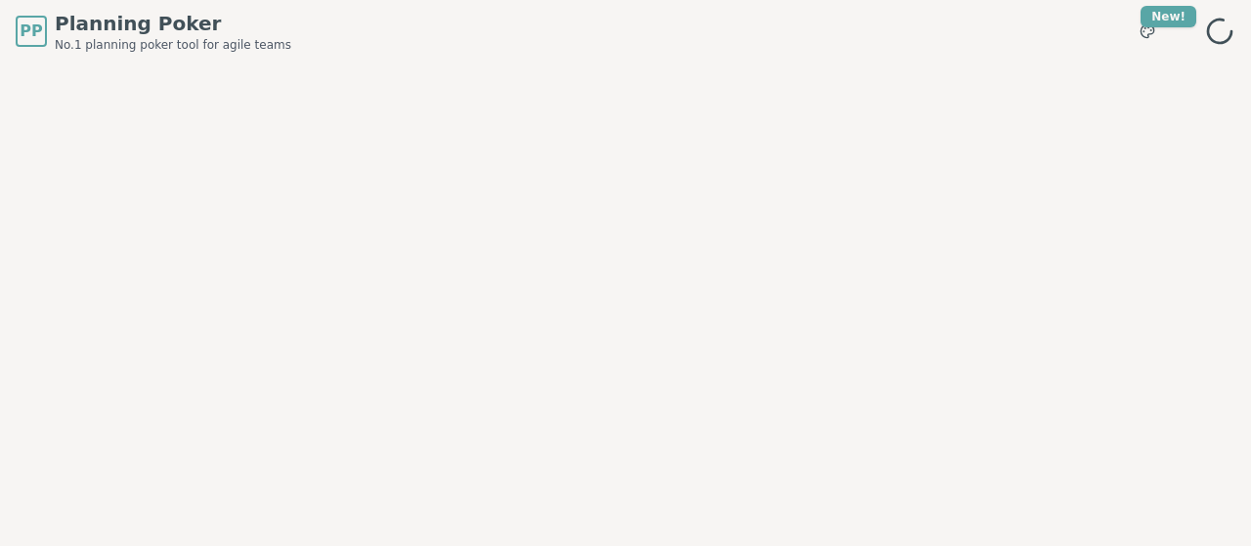  Describe the element at coordinates (30, 31) in the screenshot. I see `span: PP` at that location.